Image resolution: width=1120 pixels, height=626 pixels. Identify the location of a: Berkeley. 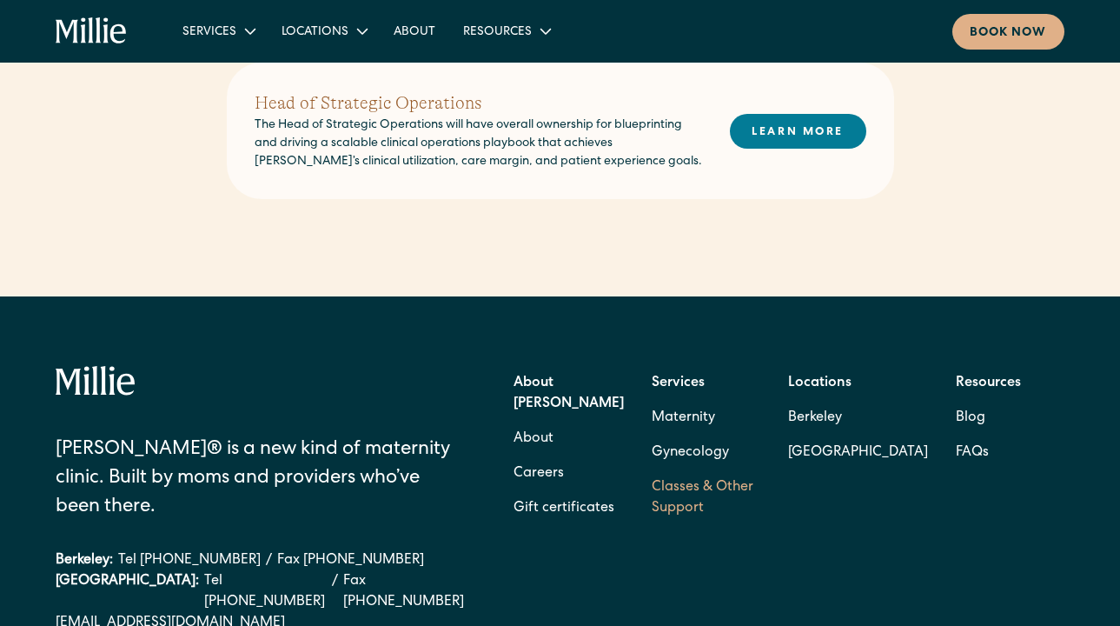
(858, 418).